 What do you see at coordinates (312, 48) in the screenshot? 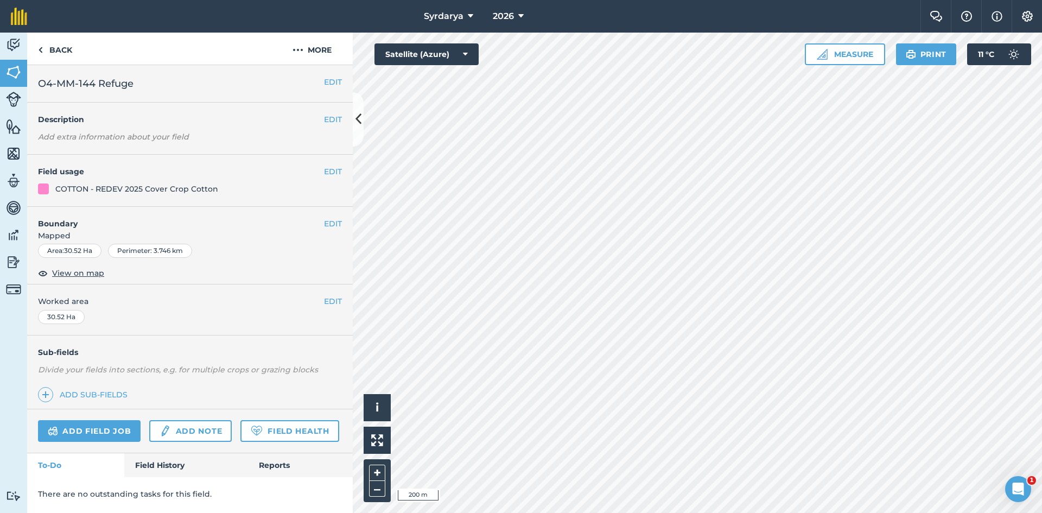
I see `button: More` at bounding box center [312, 48].